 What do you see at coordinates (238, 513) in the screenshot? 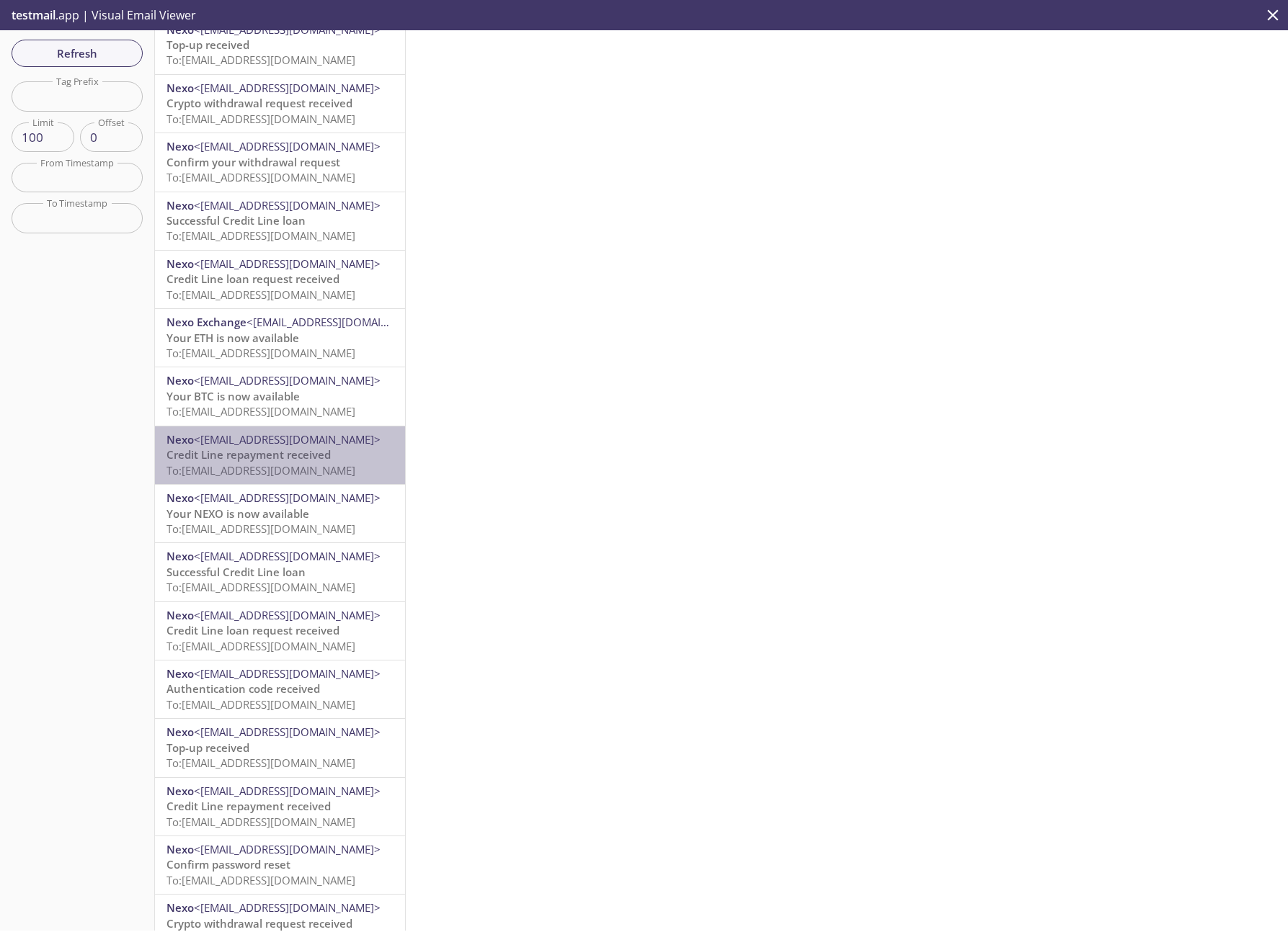
I see `span: Your NEXO is now available` at bounding box center [238, 513].